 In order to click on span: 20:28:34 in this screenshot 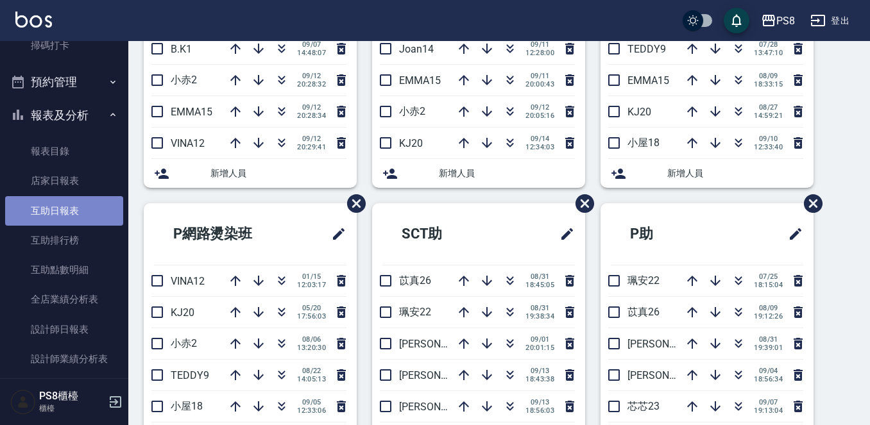, I will do `click(311, 115)`.